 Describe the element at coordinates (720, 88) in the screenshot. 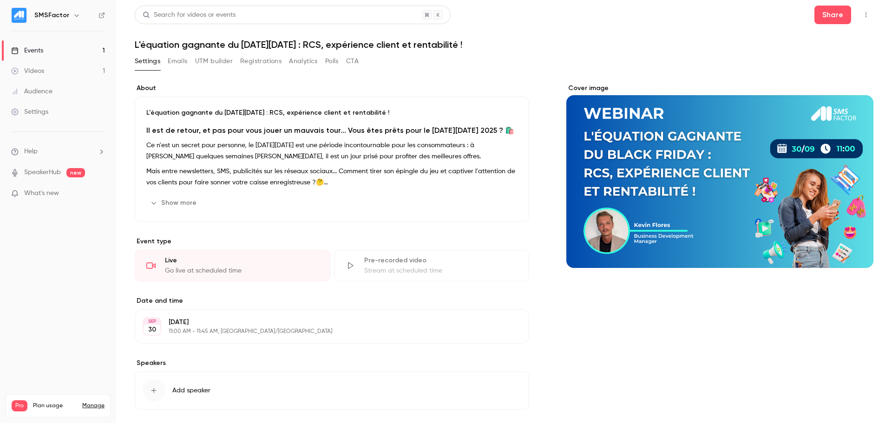

I see `label: Cover image` at that location.